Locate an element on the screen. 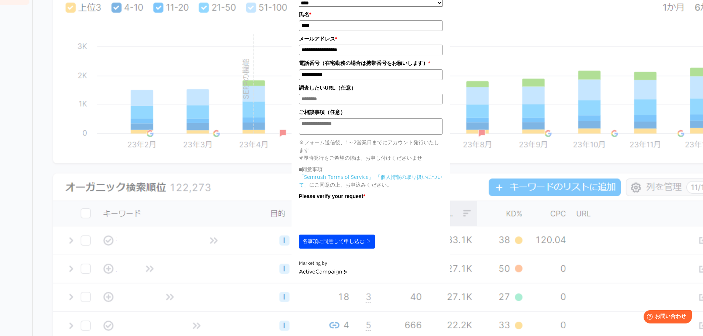  label: ご相談事項（任意） is located at coordinates (371, 112).